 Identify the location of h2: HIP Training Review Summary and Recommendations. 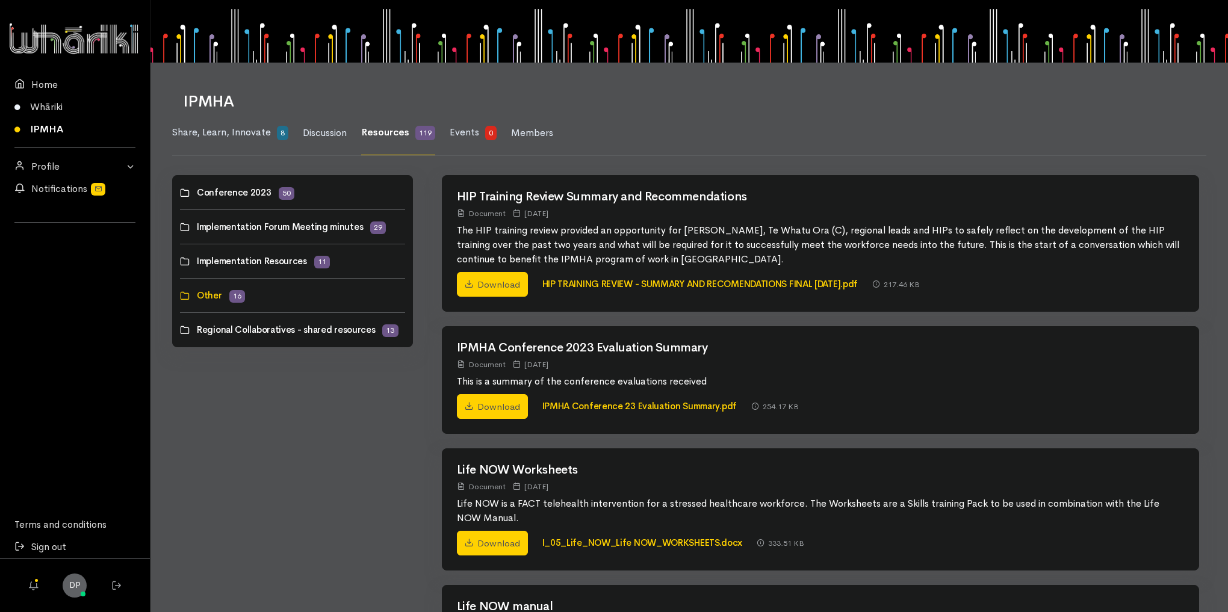
(820, 197).